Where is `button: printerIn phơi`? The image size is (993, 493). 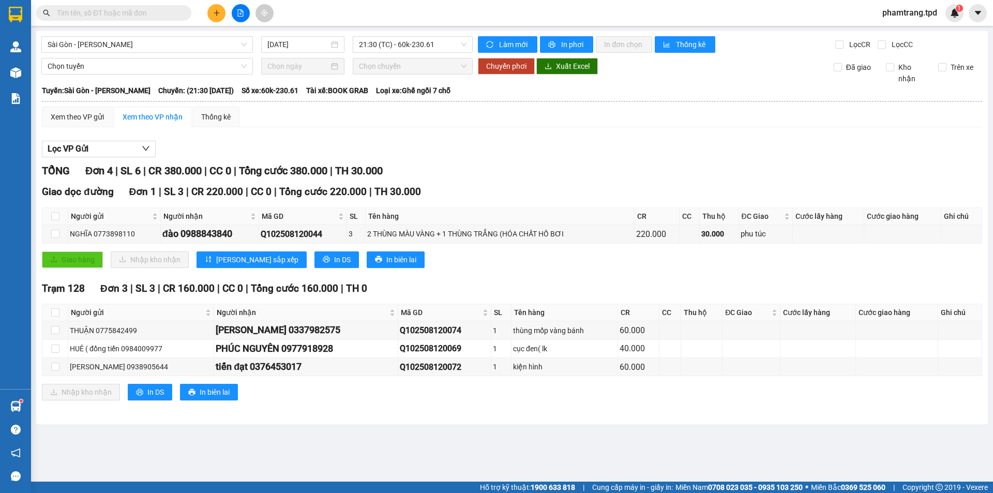
button: printerIn phơi is located at coordinates (566, 44).